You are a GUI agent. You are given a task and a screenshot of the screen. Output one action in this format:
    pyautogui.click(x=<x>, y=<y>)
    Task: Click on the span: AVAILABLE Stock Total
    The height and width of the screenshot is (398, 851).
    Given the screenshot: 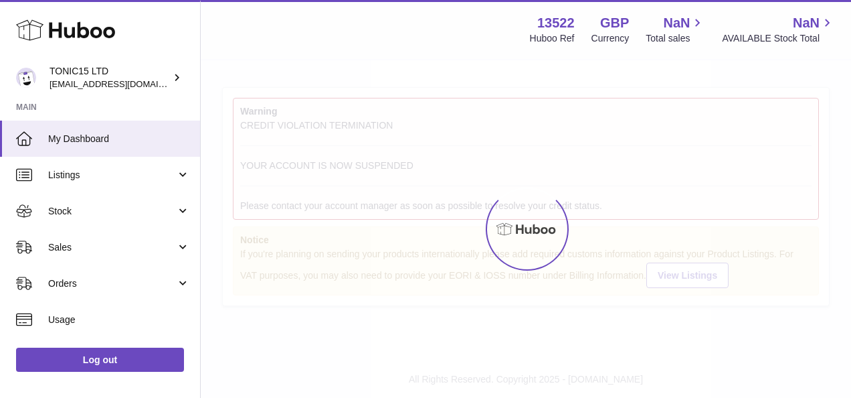 What is the action you would take?
    pyautogui.click(x=778, y=38)
    